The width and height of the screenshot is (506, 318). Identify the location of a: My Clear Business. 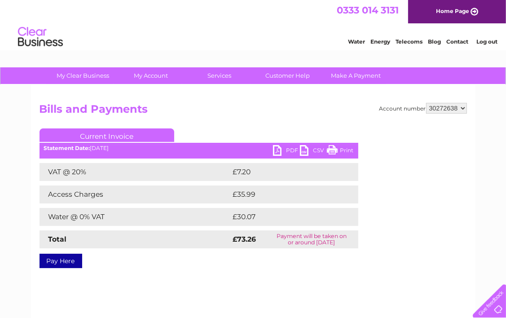
(83, 75).